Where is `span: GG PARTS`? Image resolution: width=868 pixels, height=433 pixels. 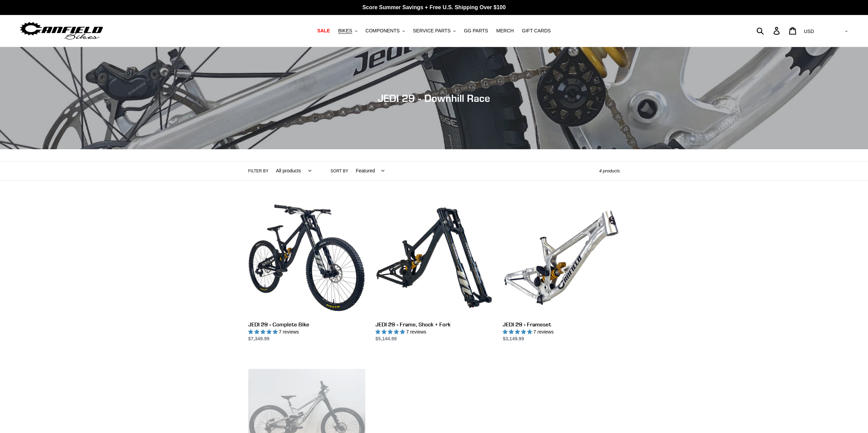 span: GG PARTS is located at coordinates (476, 31).